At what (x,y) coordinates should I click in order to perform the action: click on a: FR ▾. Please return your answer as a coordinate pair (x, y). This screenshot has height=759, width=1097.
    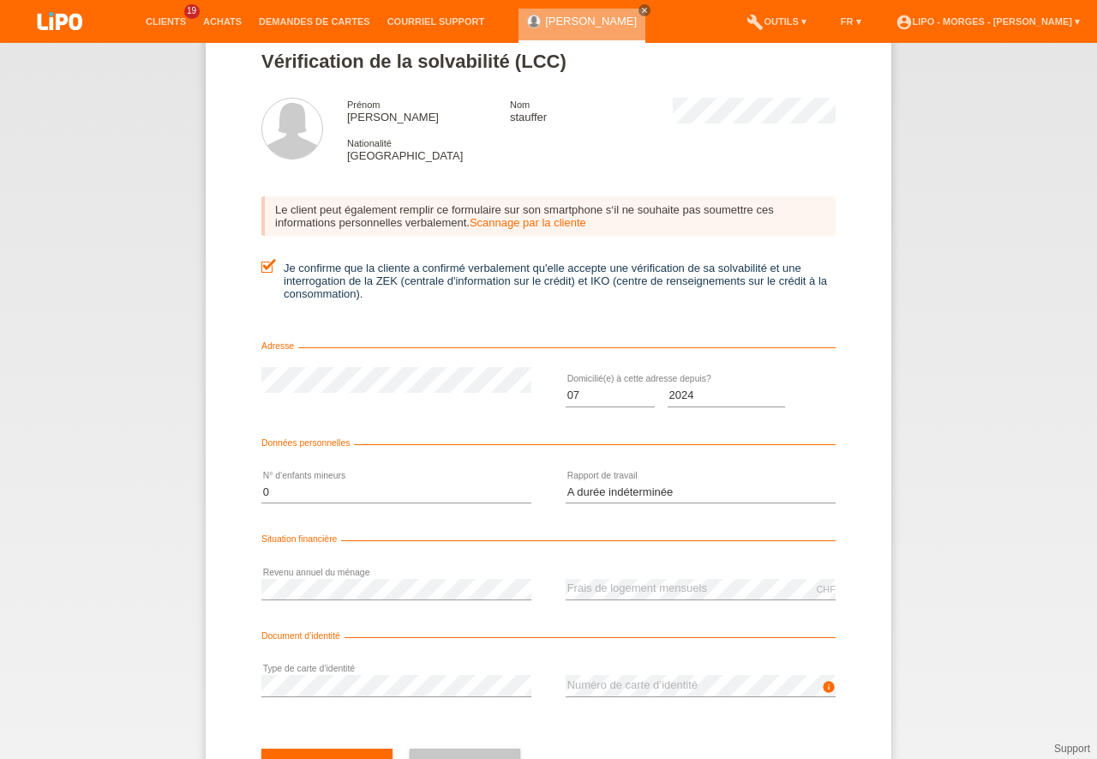
    Looking at the image, I should click on (851, 21).